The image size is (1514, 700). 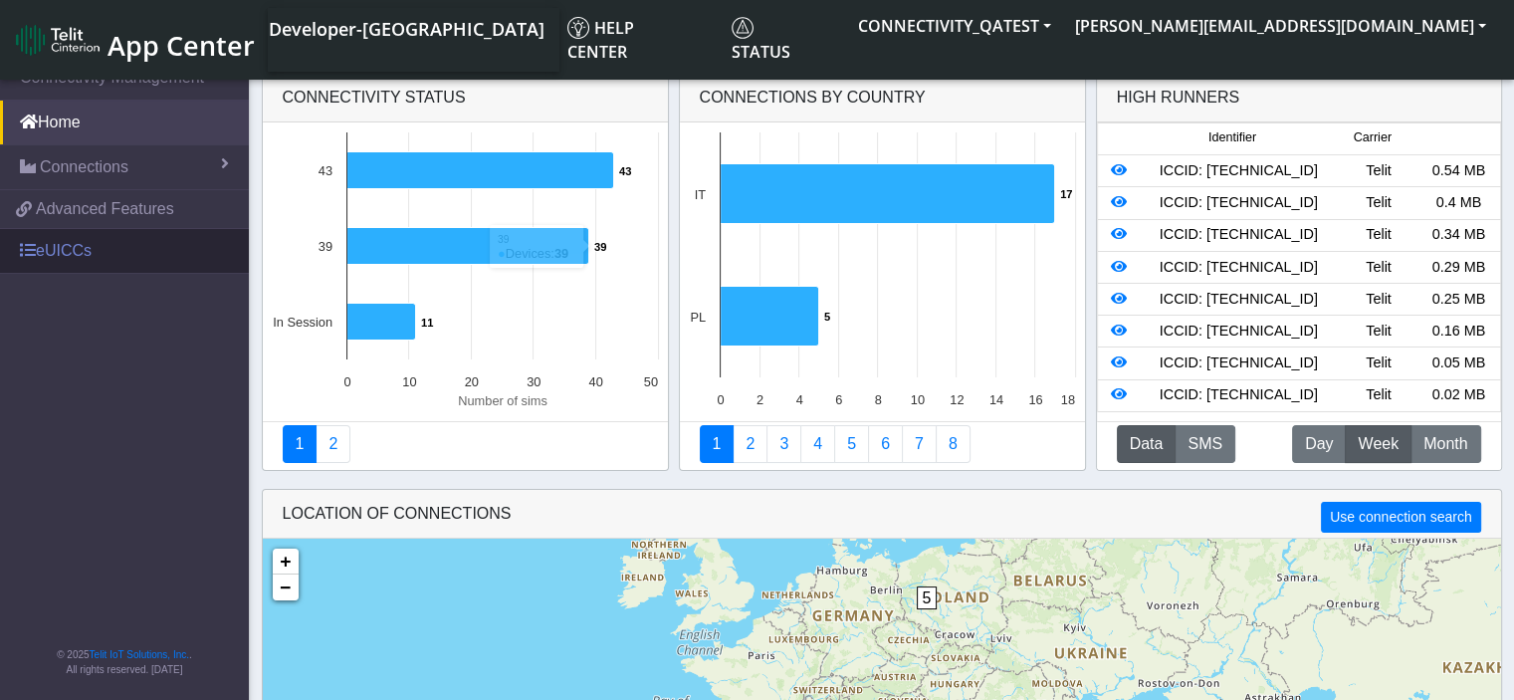 What do you see at coordinates (783, 444) in the screenshot?
I see `a: Usage per Country` at bounding box center [783, 444].